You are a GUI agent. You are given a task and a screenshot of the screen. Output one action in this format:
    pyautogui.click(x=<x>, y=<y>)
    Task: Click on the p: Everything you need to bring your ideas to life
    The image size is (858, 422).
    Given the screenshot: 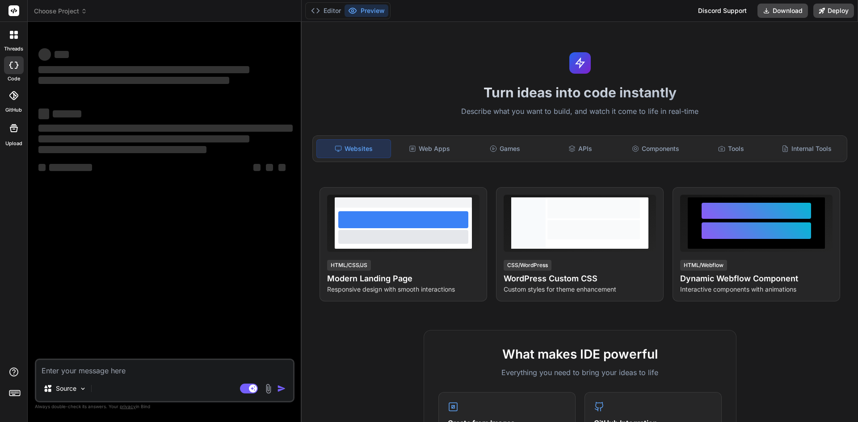 What is the action you would take?
    pyautogui.click(x=580, y=373)
    